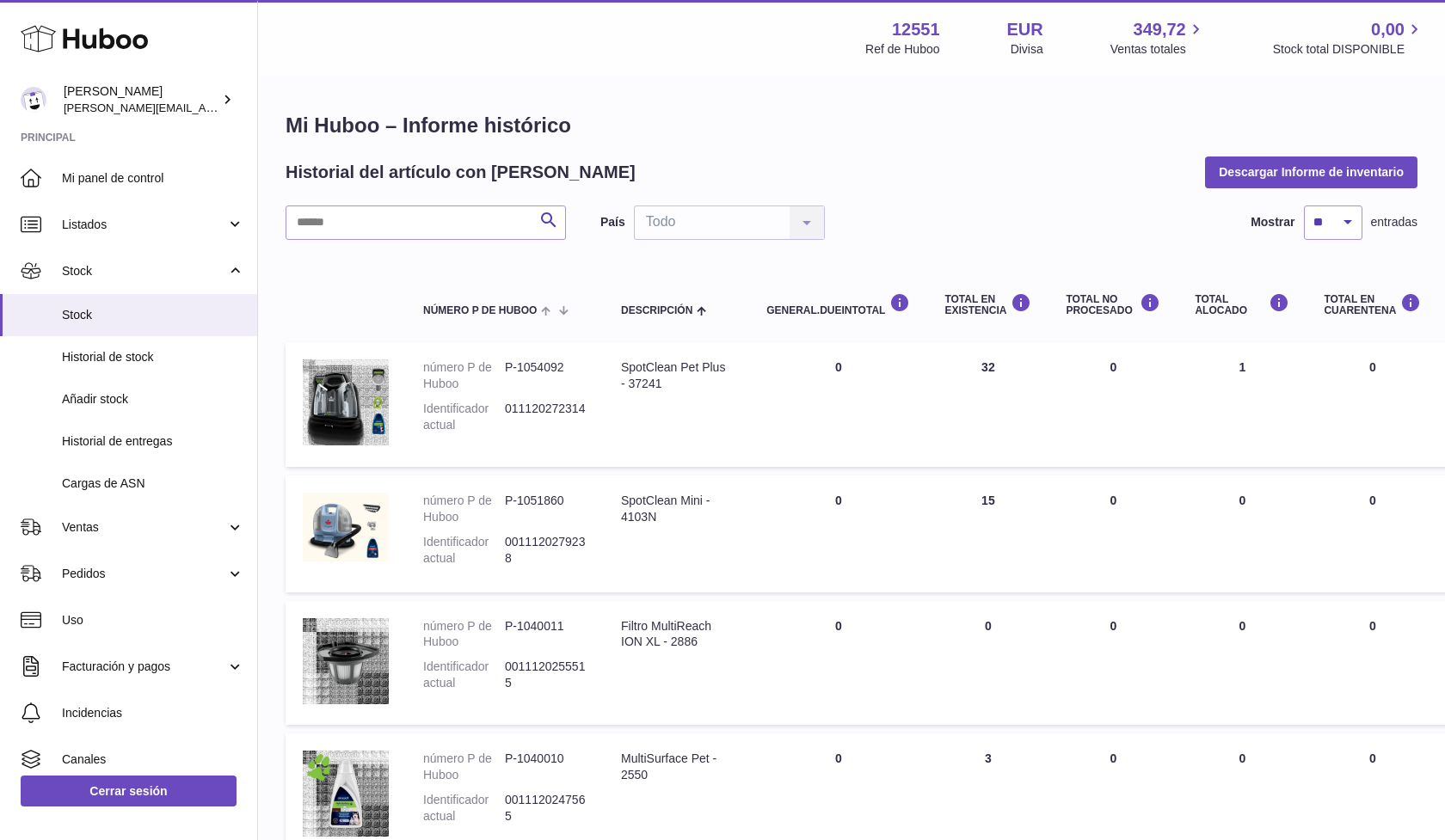 The image size is (1445, 840). What do you see at coordinates (987, 534) in the screenshot?
I see `td: 15` at bounding box center [987, 534].